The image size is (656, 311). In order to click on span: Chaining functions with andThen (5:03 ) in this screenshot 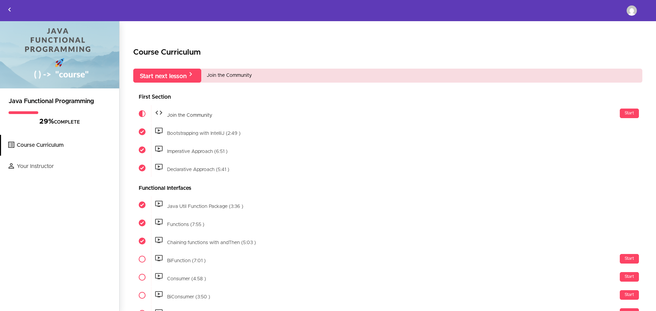, I will do `click(211, 242)`.